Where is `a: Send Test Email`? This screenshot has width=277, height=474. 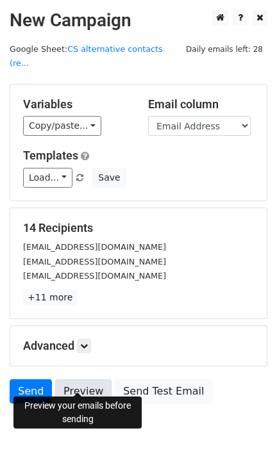
a: Send Test Email is located at coordinates (163, 391).